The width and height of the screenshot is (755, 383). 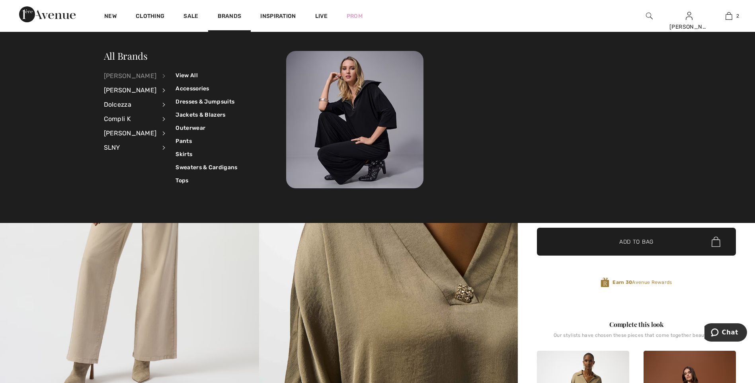 What do you see at coordinates (47, 14) in the screenshot?
I see `a: 1ère Avenue` at bounding box center [47, 14].